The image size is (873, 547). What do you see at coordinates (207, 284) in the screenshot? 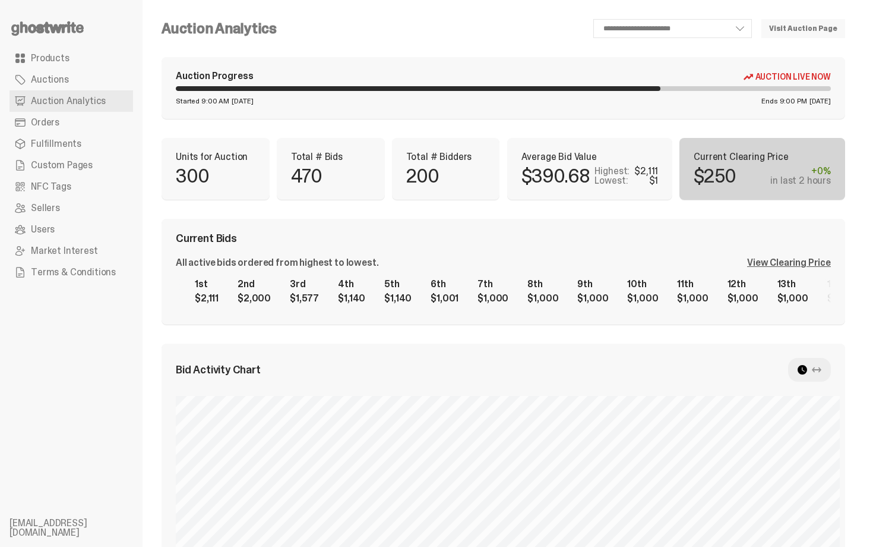
I see `div: 1st` at bounding box center [207, 284].